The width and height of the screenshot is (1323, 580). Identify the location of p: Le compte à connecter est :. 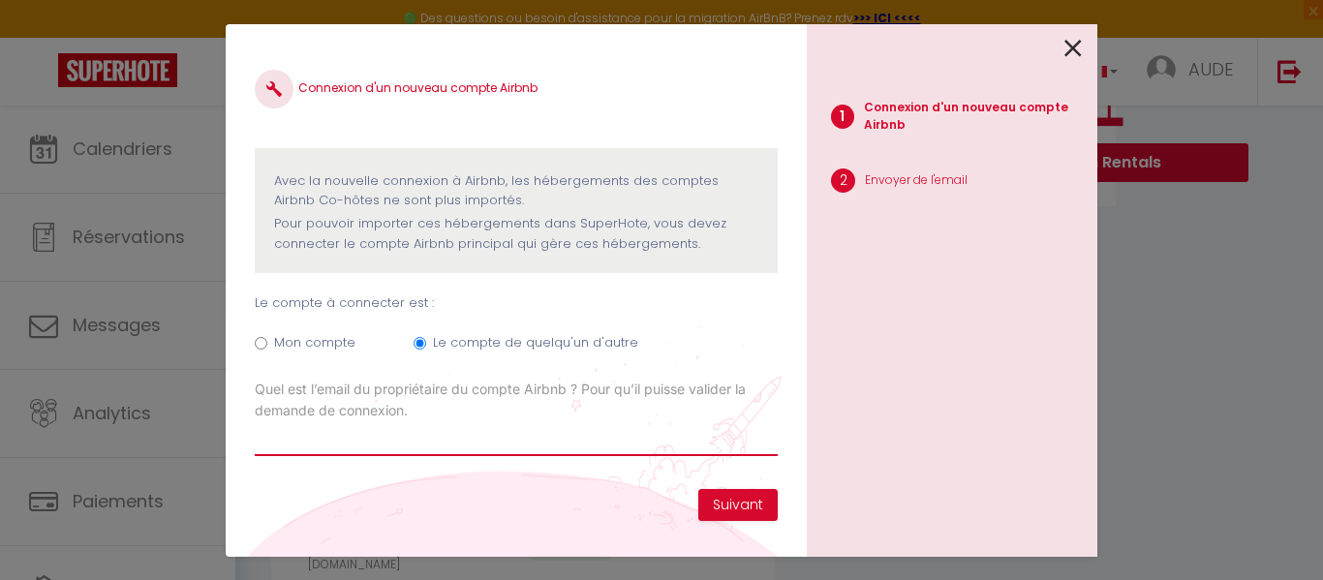
(516, 303).